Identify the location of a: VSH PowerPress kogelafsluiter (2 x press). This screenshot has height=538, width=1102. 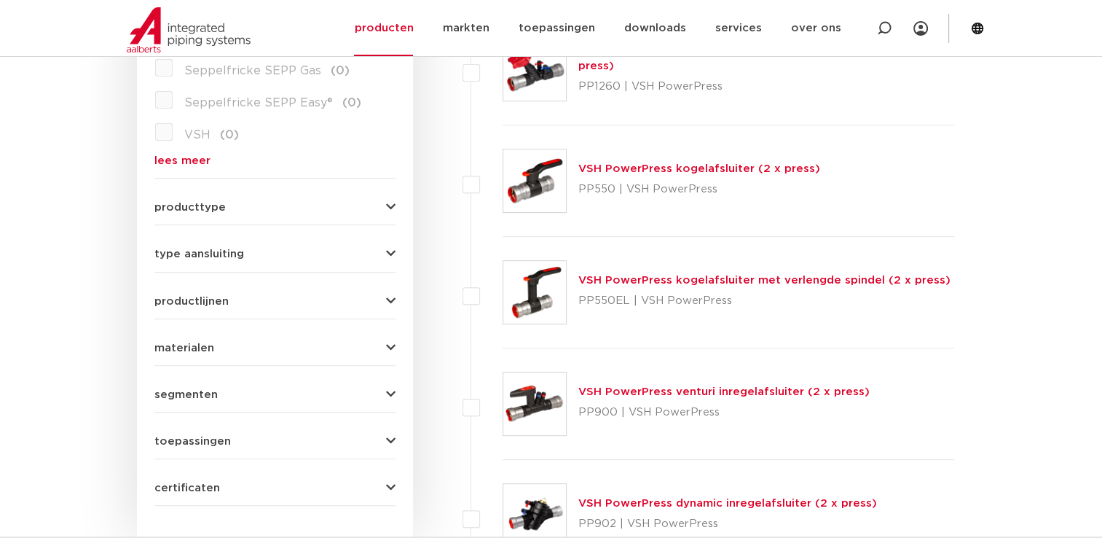
(700, 168).